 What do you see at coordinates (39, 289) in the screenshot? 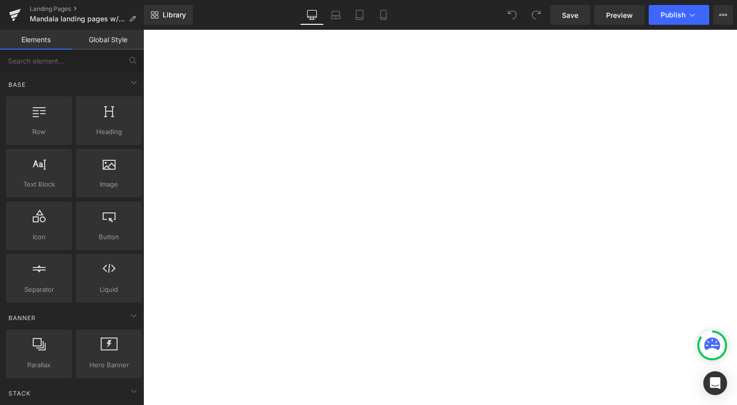
I see `span: Separator` at bounding box center [39, 289].